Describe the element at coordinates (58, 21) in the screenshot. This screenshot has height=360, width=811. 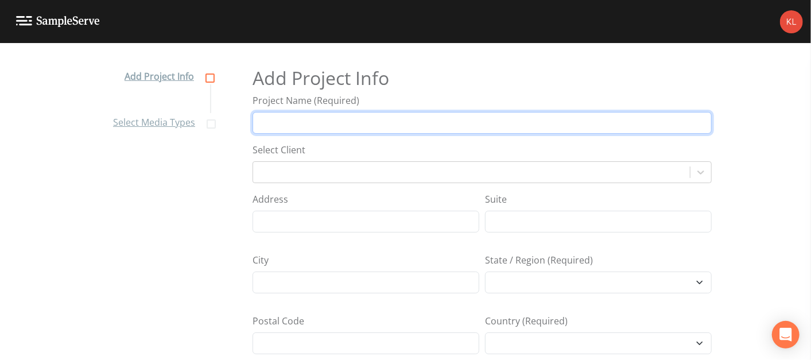
I see `img: logo` at that location.